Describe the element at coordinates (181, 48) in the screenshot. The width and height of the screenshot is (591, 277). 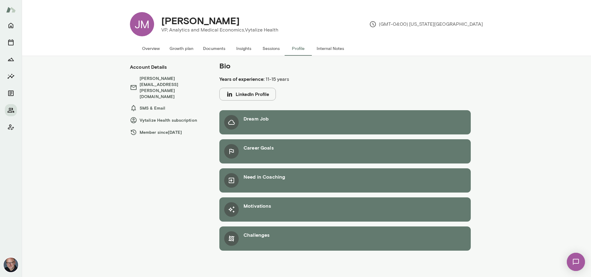
I see `button: Growth plan` at that location.